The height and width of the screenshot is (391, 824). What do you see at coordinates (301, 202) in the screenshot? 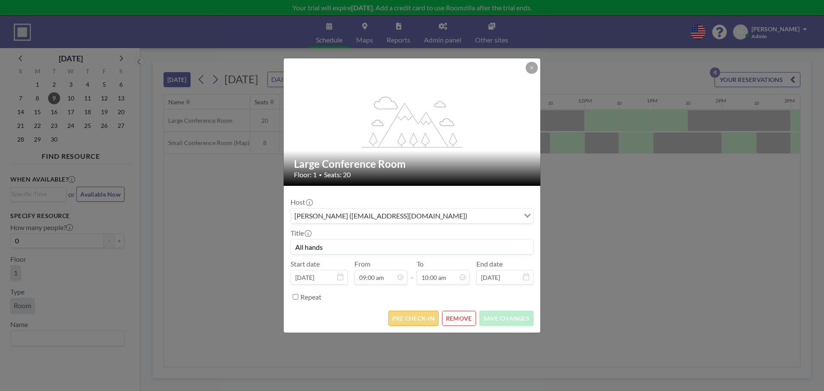
I see `label: Host` at bounding box center [301, 202].